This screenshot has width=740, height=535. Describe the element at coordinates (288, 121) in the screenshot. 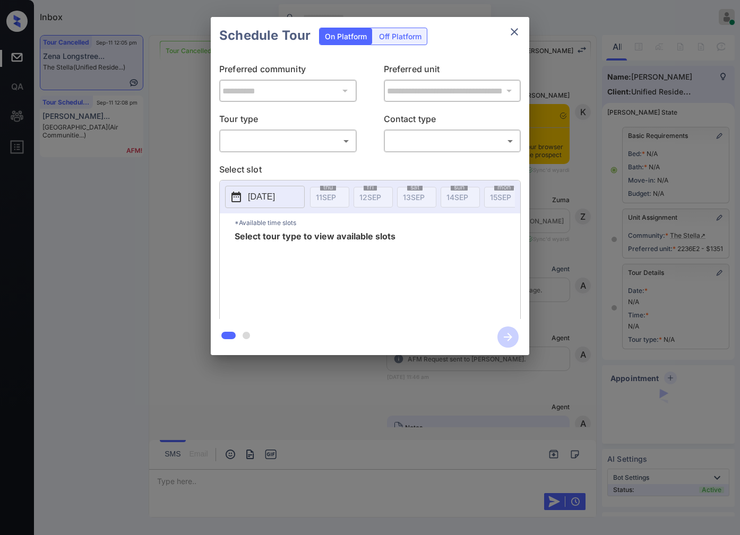

I see `p: Tour type` at that location.